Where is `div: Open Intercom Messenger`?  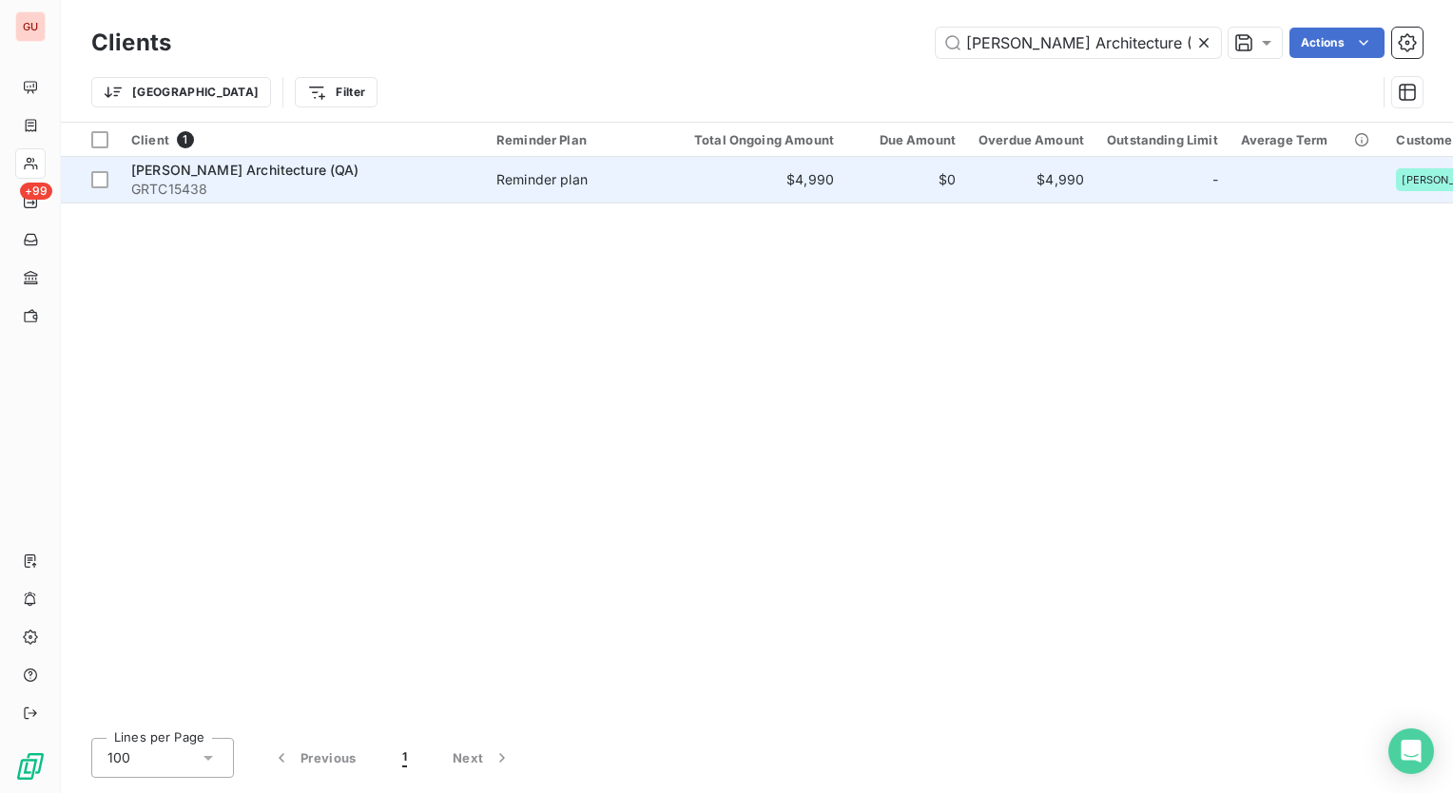
div: Open Intercom Messenger is located at coordinates (1411, 751).